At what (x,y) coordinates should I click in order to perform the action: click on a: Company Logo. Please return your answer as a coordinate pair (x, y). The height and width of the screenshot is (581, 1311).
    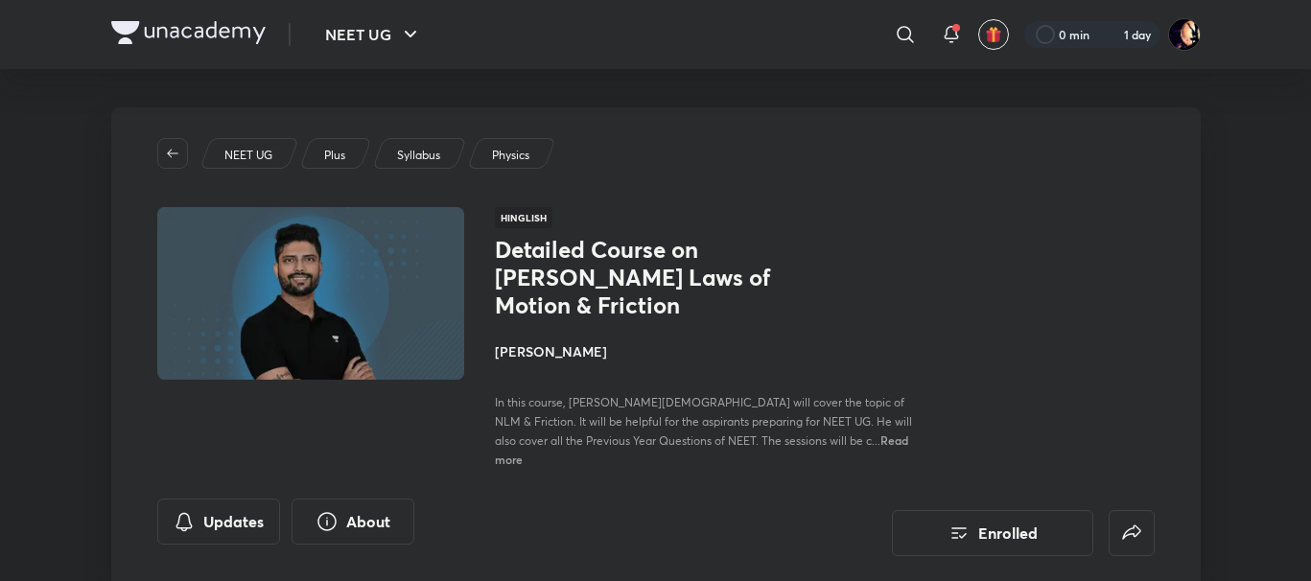
    Looking at the image, I should click on (188, 35).